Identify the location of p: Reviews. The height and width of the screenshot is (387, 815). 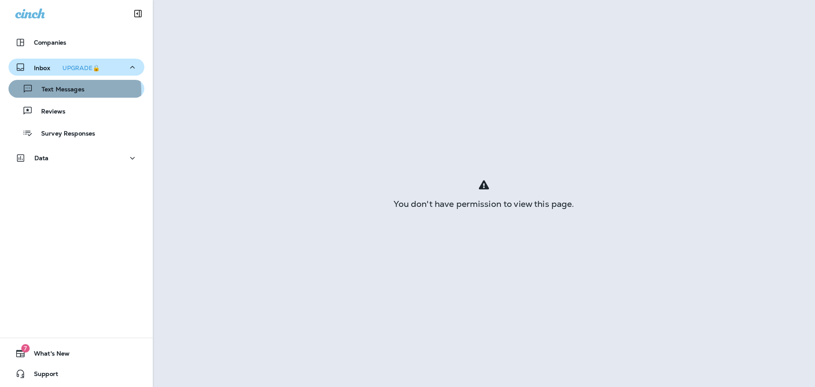
(49, 112).